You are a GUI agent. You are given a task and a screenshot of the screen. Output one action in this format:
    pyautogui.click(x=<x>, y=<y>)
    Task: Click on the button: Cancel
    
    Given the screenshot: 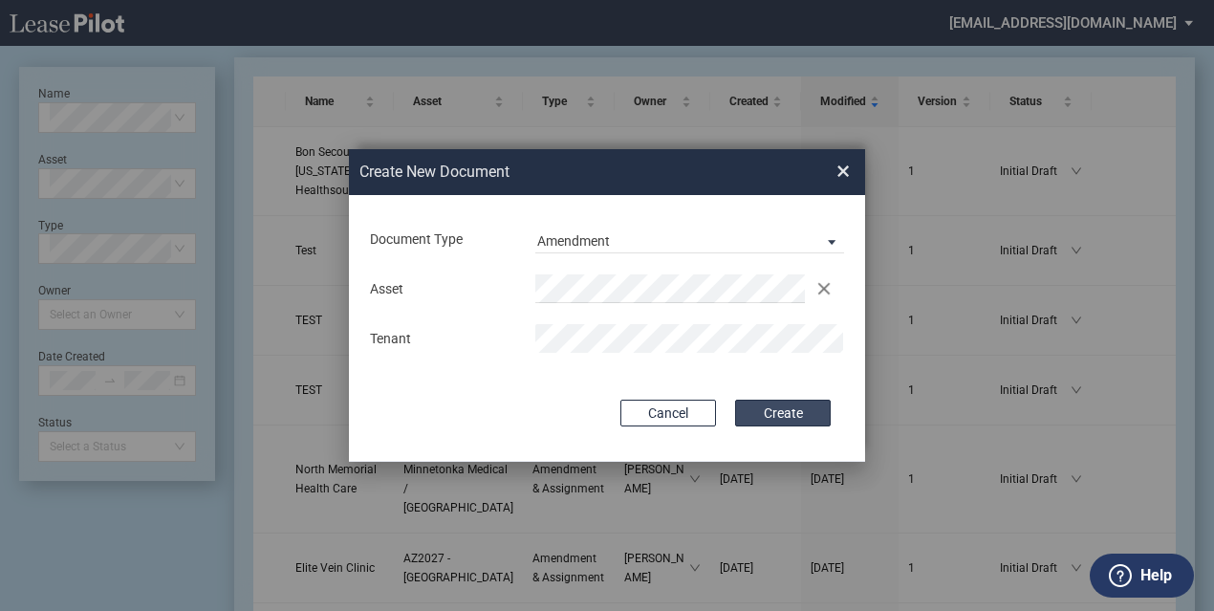 What is the action you would take?
    pyautogui.click(x=668, y=413)
    